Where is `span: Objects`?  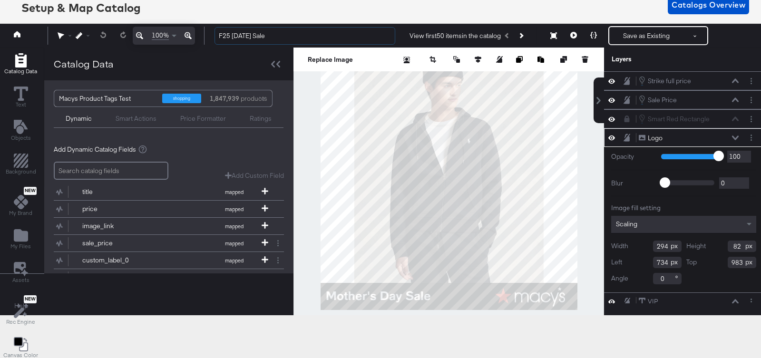
span: Objects is located at coordinates (21, 138).